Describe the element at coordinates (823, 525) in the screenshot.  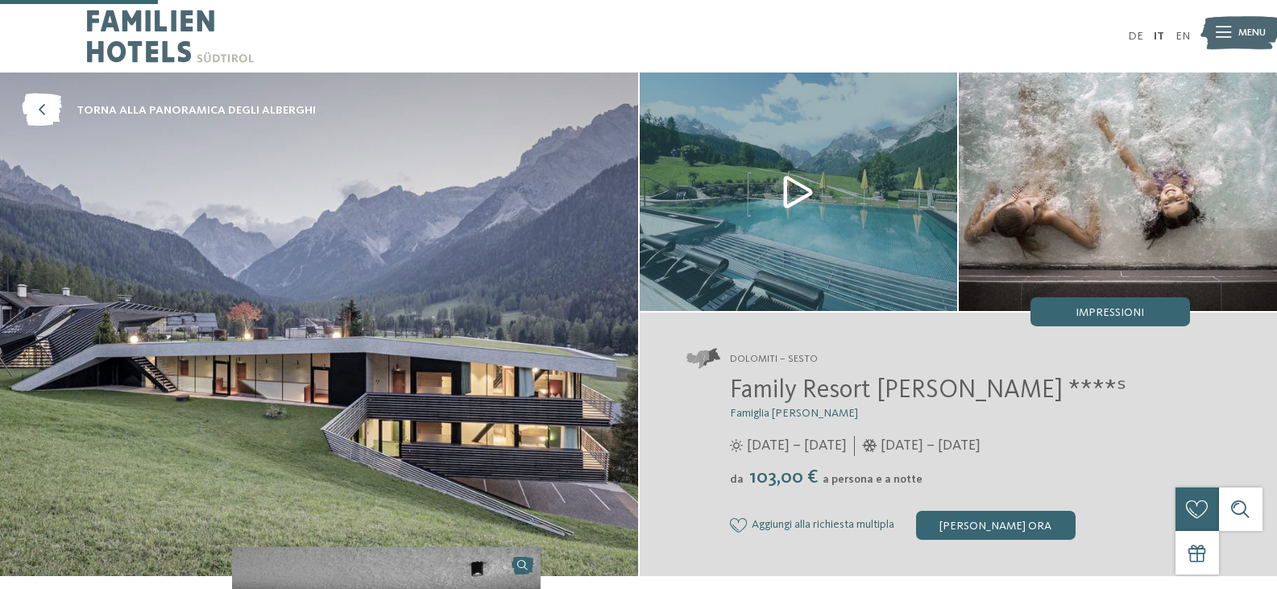
I see `span: Aggiungi alla richiesta multipla` at that location.